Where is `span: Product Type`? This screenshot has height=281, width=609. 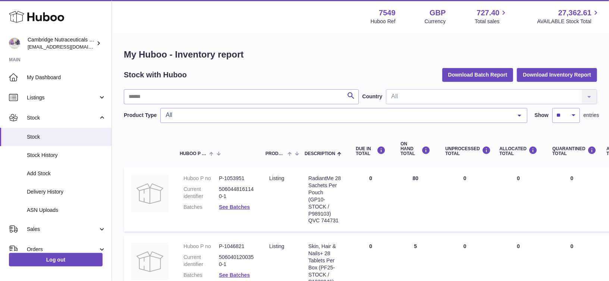
span: Product Type is located at coordinates (276, 153).